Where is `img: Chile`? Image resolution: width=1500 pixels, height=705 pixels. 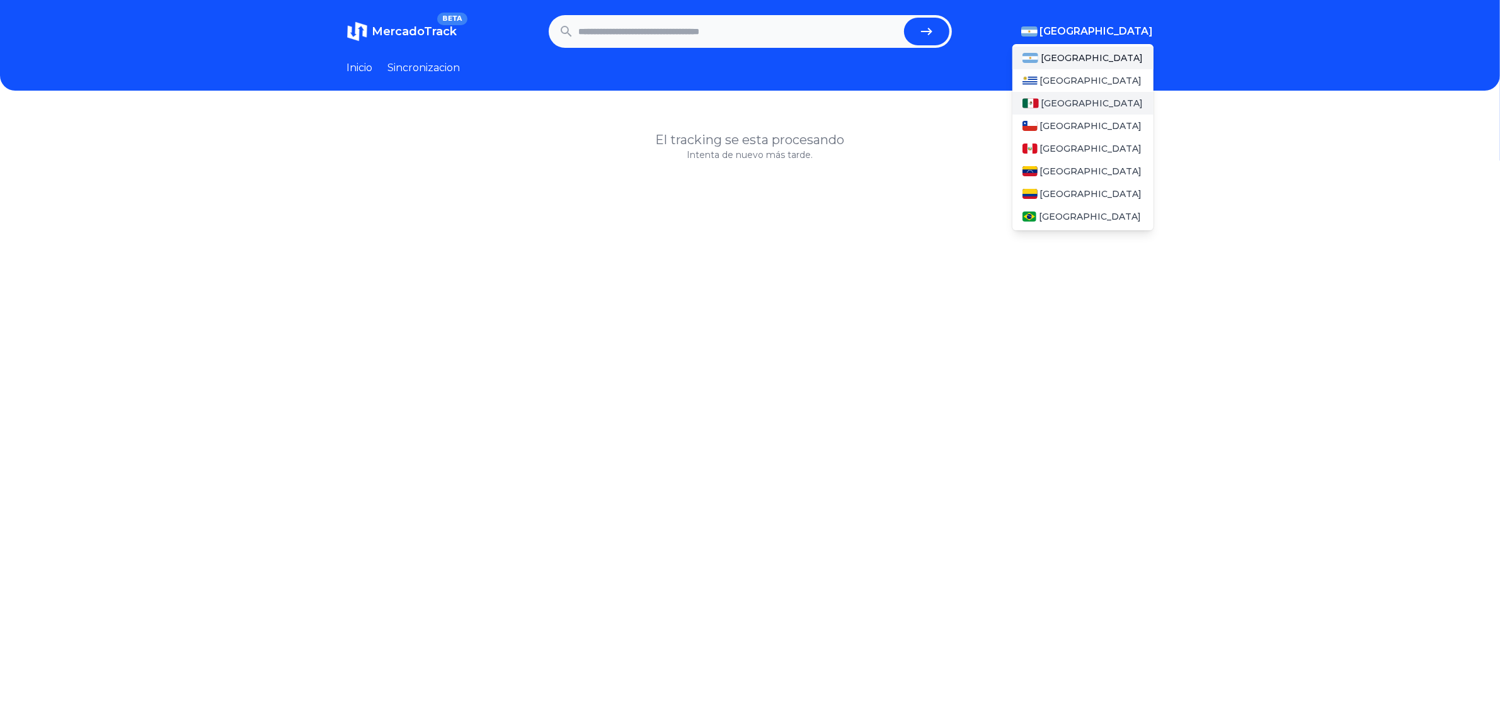 img: Chile is located at coordinates (1030, 126).